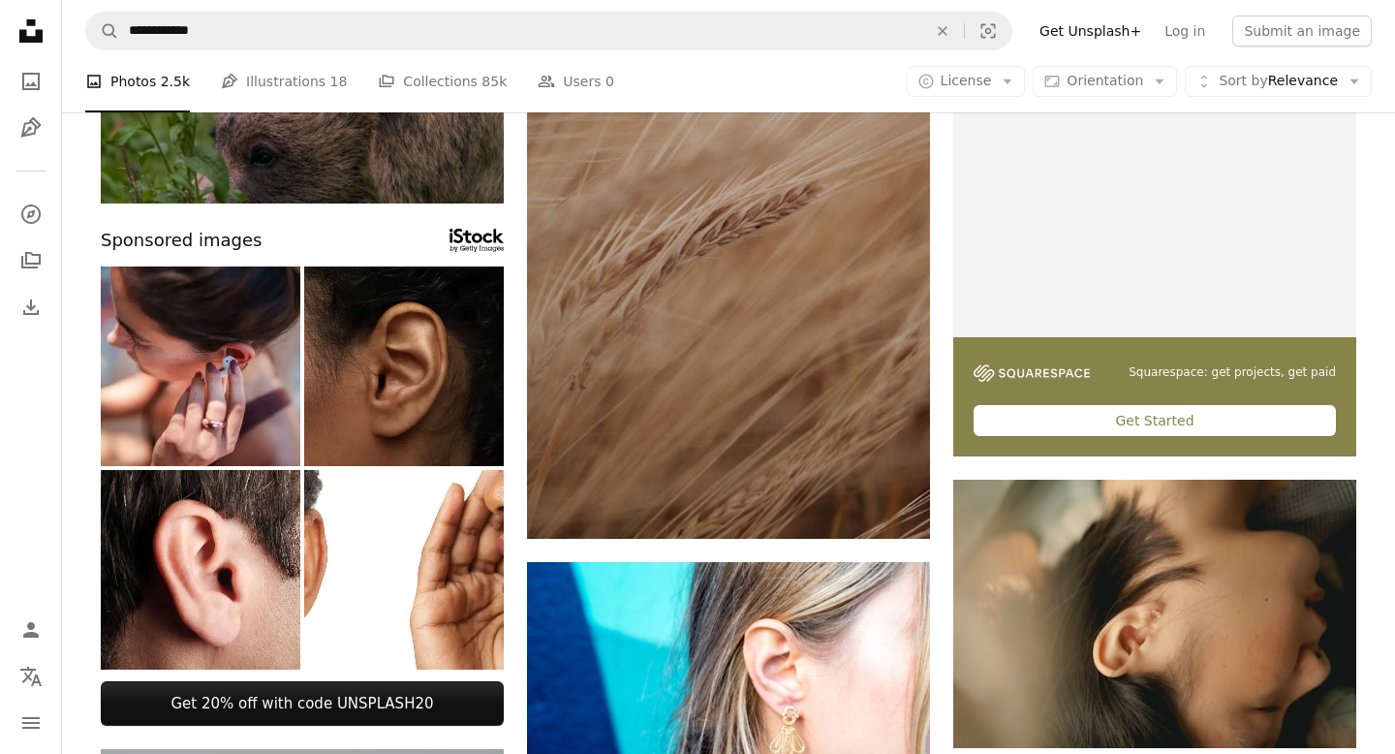 The height and width of the screenshot is (754, 1395). What do you see at coordinates (729, 235) in the screenshot?
I see `a: brown and white fur textile` at bounding box center [729, 235].